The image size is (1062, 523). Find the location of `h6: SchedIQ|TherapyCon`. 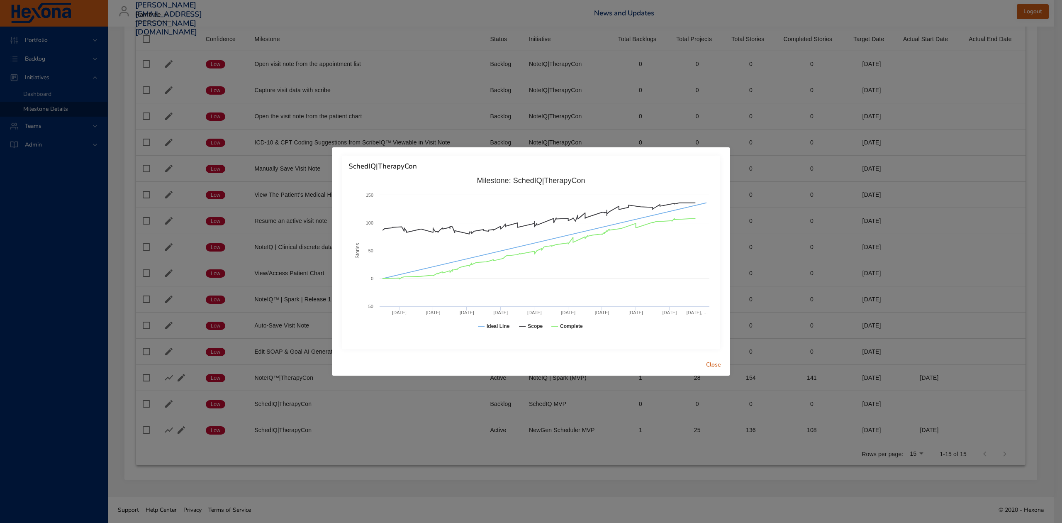

h6: SchedIQ|TherapyCon is located at coordinates (531, 166).